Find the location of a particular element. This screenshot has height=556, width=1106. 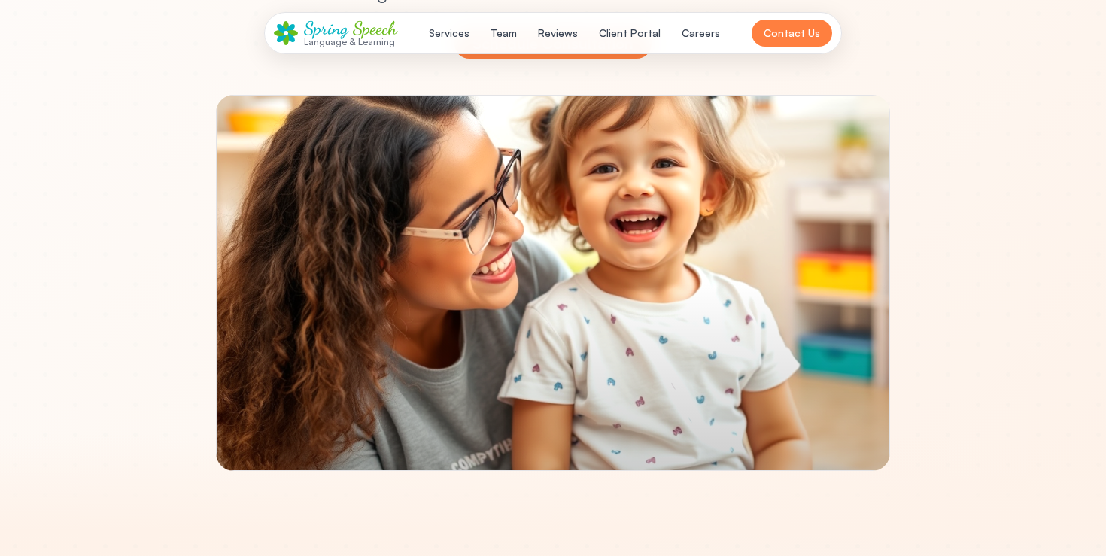

button: Reviews is located at coordinates (558, 33).